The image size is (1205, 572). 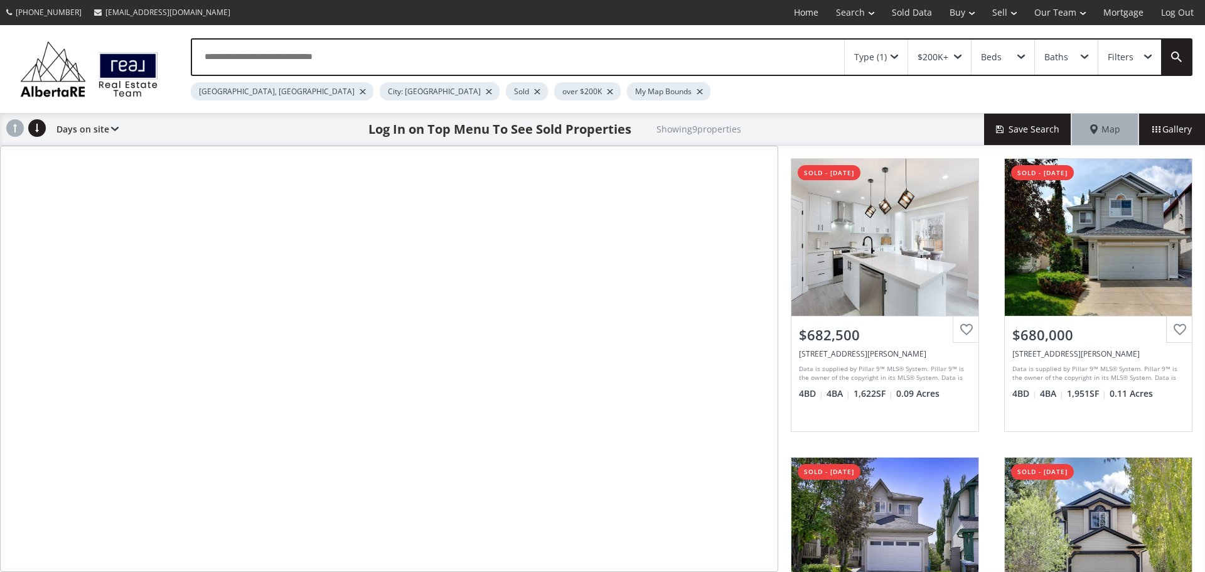 I want to click on span: 0.09 Acres, so click(x=918, y=394).